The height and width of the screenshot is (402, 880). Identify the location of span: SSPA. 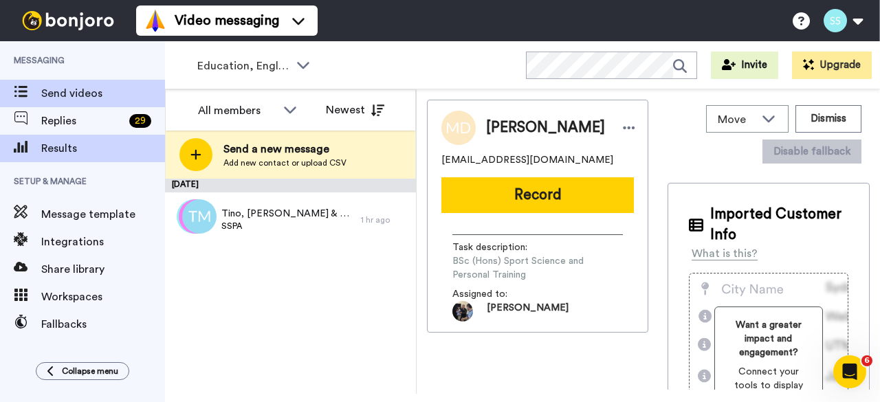
(287, 226).